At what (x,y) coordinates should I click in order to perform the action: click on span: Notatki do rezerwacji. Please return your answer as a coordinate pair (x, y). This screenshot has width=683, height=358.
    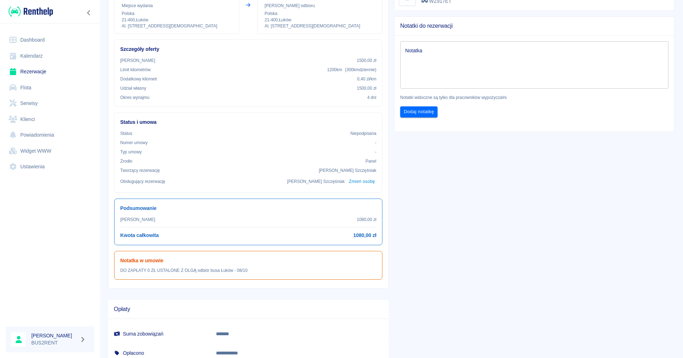
    Looking at the image, I should click on (534, 26).